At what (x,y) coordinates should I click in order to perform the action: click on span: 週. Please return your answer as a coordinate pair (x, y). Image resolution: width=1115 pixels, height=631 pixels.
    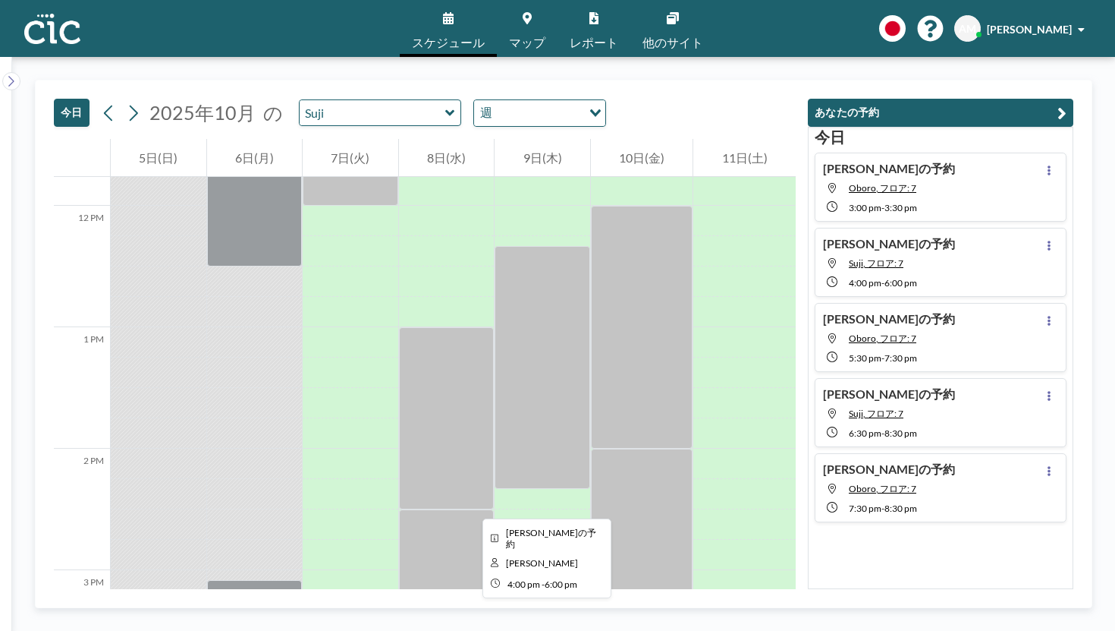
    Looking at the image, I should click on (486, 113).